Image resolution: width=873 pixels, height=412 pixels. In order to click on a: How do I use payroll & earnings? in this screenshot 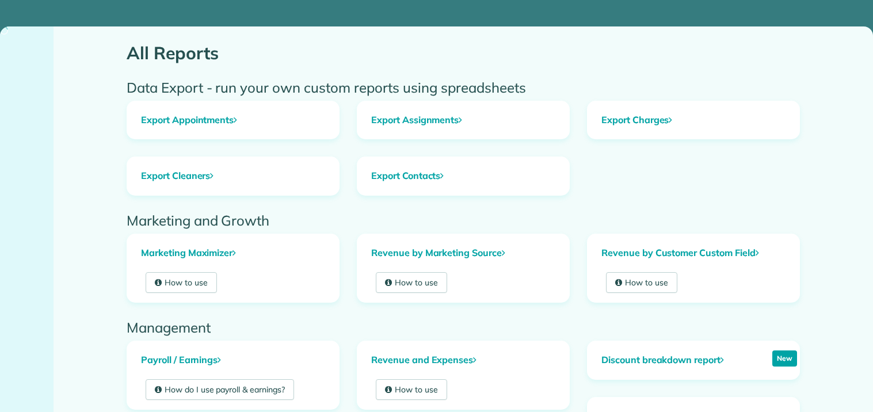, I will do `click(220, 389)`.